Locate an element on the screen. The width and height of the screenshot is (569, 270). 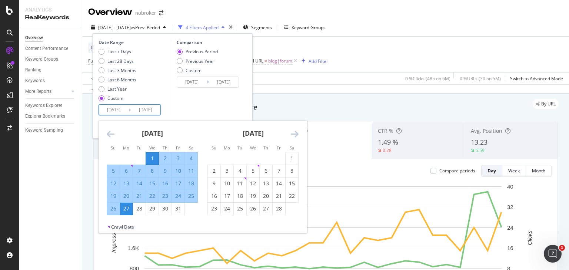
a: Overview is located at coordinates (51, 38).